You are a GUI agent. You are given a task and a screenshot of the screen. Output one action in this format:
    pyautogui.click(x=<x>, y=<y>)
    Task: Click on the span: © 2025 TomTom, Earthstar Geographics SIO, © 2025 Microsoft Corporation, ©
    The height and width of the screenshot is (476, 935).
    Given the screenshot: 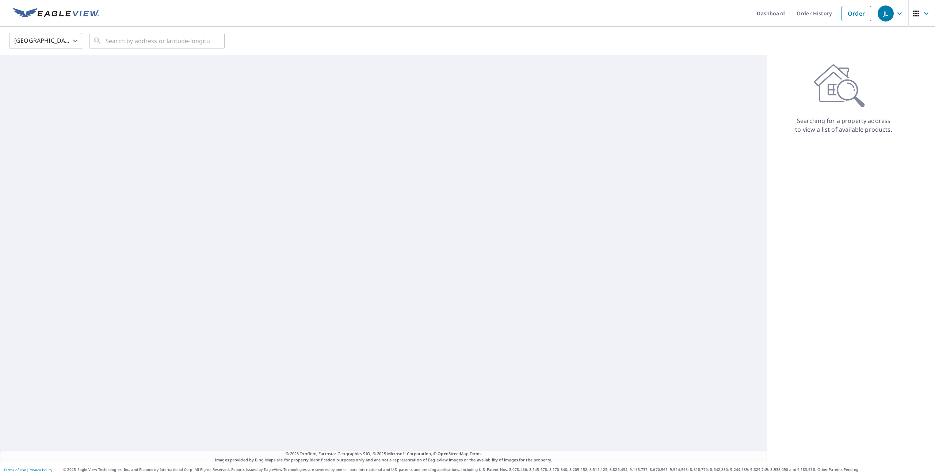 What is the action you would take?
    pyautogui.click(x=383, y=454)
    